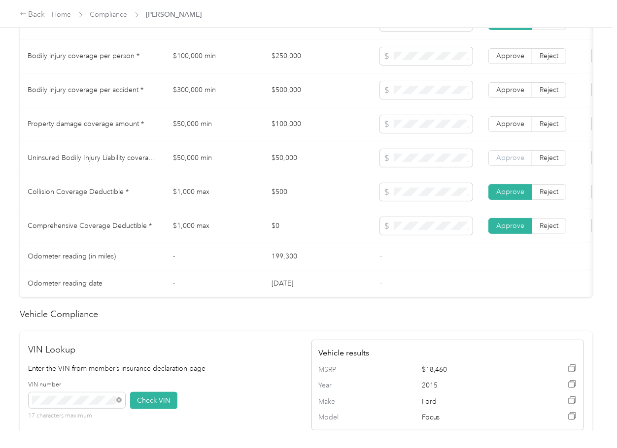 This screenshot has width=617, height=448. What do you see at coordinates (473, 386) in the screenshot?
I see `span: 2015` at bounding box center [473, 386].